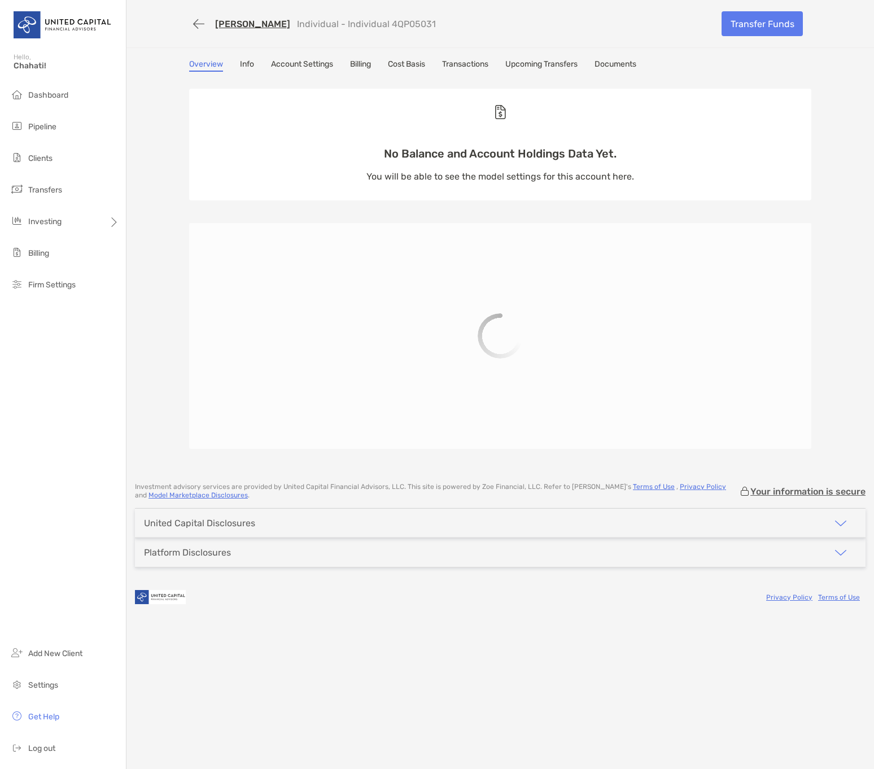 This screenshot has width=874, height=769. Describe the element at coordinates (17, 126) in the screenshot. I see `img: pipeline icon` at that location.